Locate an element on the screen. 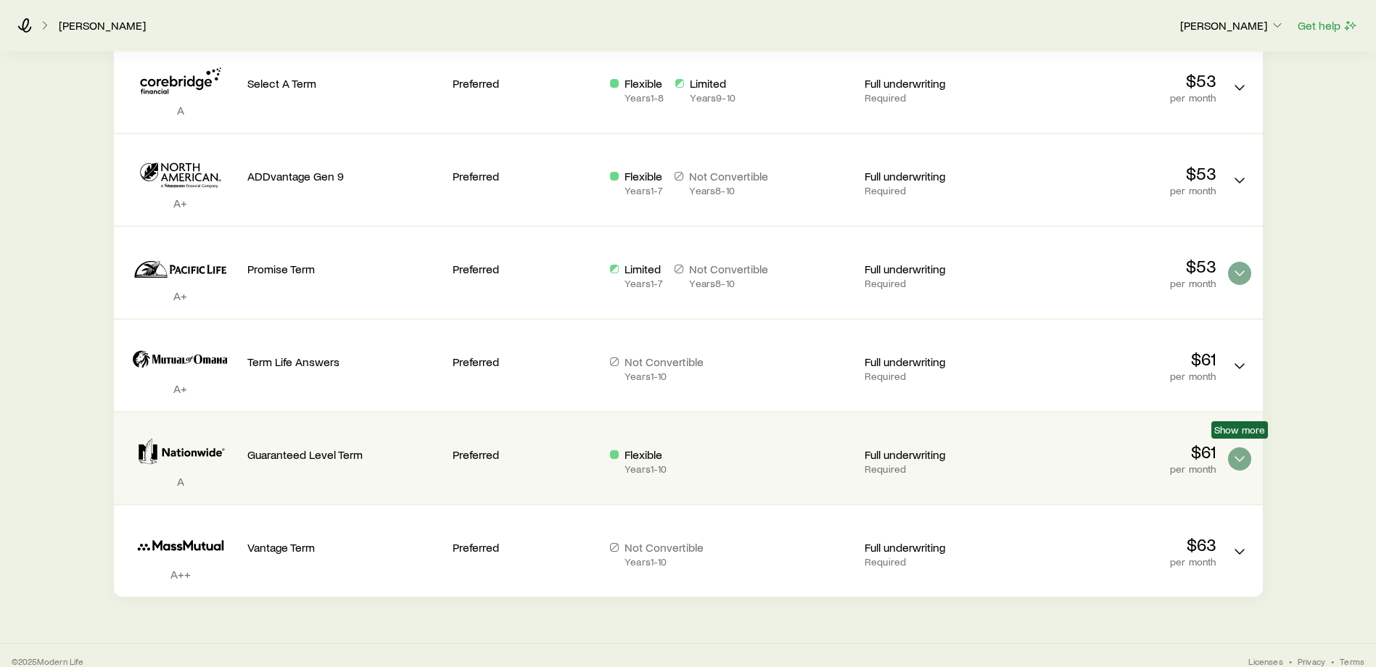 This screenshot has height=667, width=1376. p: Promise Term is located at coordinates (345, 269).